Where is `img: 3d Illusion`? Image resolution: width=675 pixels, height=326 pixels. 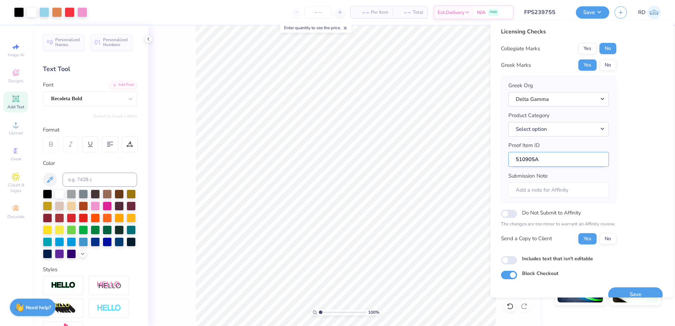
img: 3d Illusion is located at coordinates (63, 308).